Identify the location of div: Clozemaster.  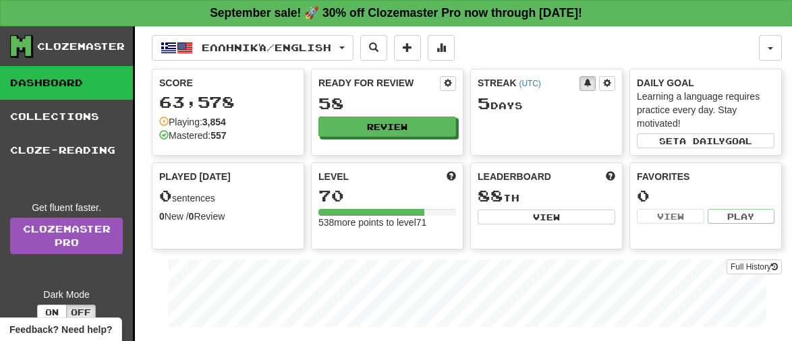
(81, 47).